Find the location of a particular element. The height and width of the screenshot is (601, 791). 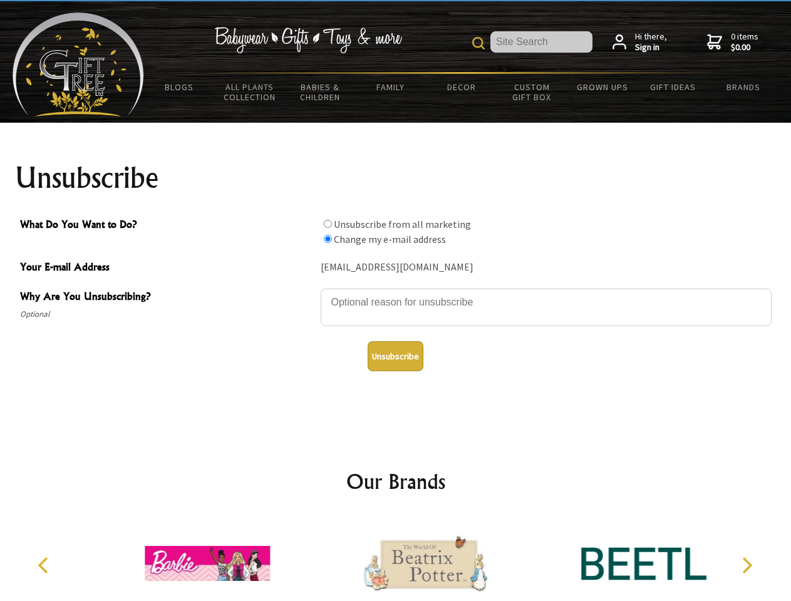

a: 0 items$0.00 is located at coordinates (733, 42).